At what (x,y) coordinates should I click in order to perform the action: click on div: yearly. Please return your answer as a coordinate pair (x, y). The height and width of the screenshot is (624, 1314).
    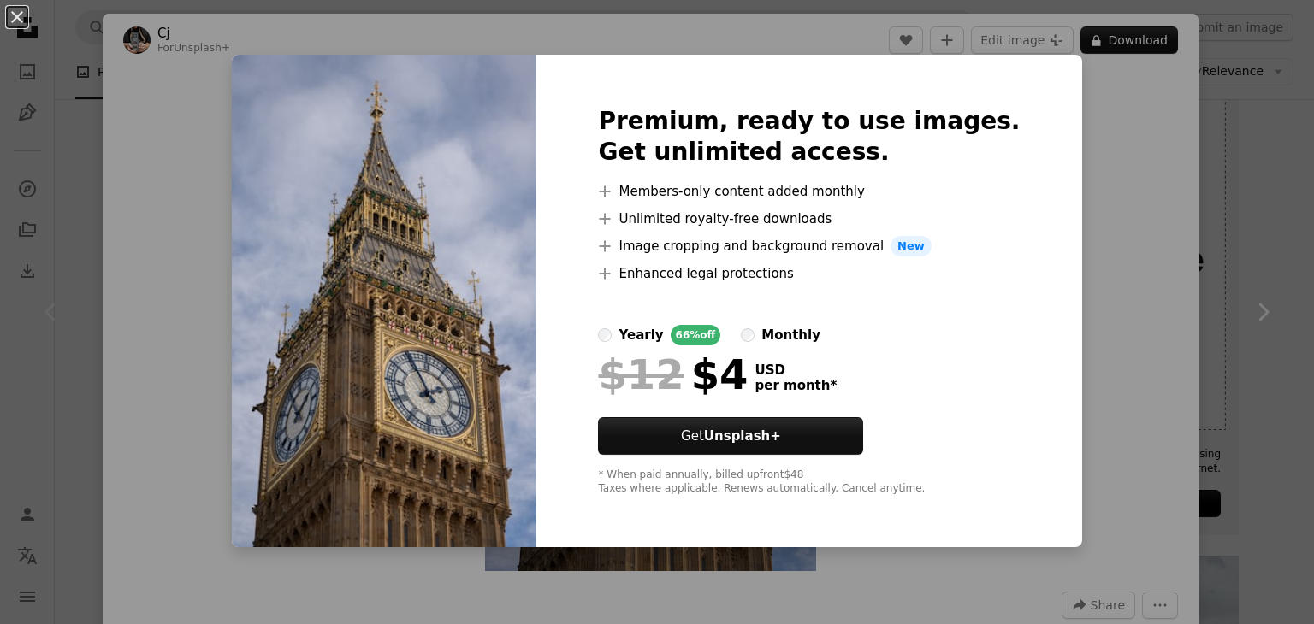
    Looking at the image, I should click on (641, 335).